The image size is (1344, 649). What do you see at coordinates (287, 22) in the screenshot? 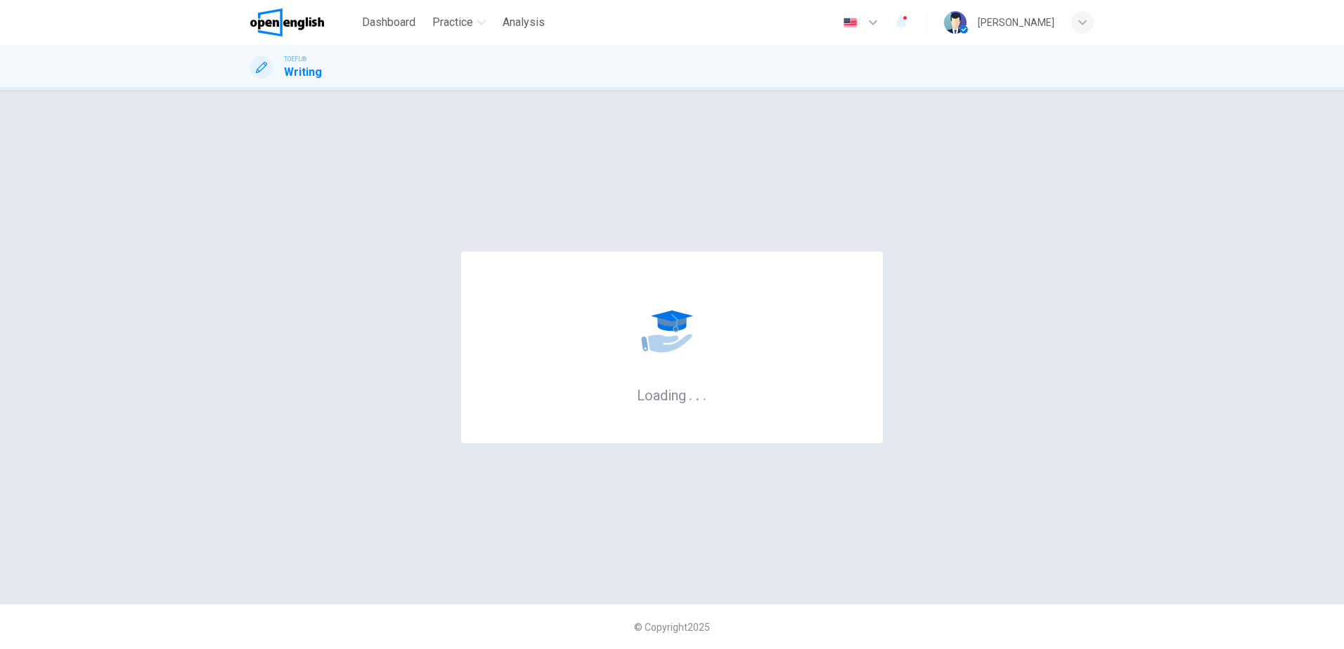
I see `img: OpenEnglish logo` at bounding box center [287, 22].